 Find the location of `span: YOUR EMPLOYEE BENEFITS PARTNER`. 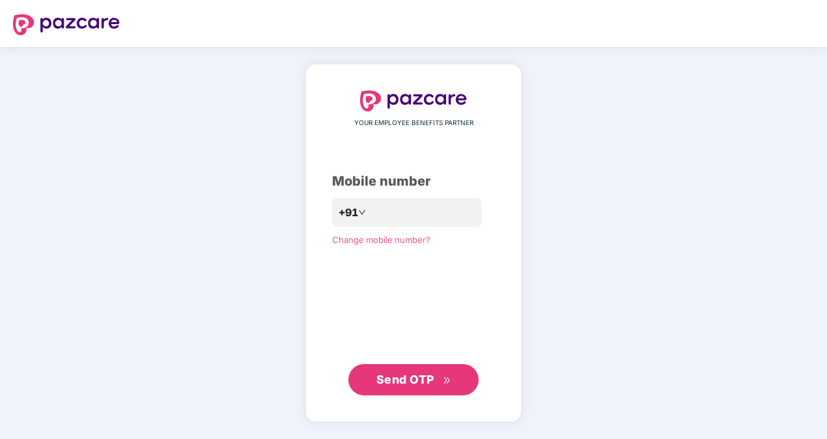

span: YOUR EMPLOYEE BENEFITS PARTNER is located at coordinates (413, 123).